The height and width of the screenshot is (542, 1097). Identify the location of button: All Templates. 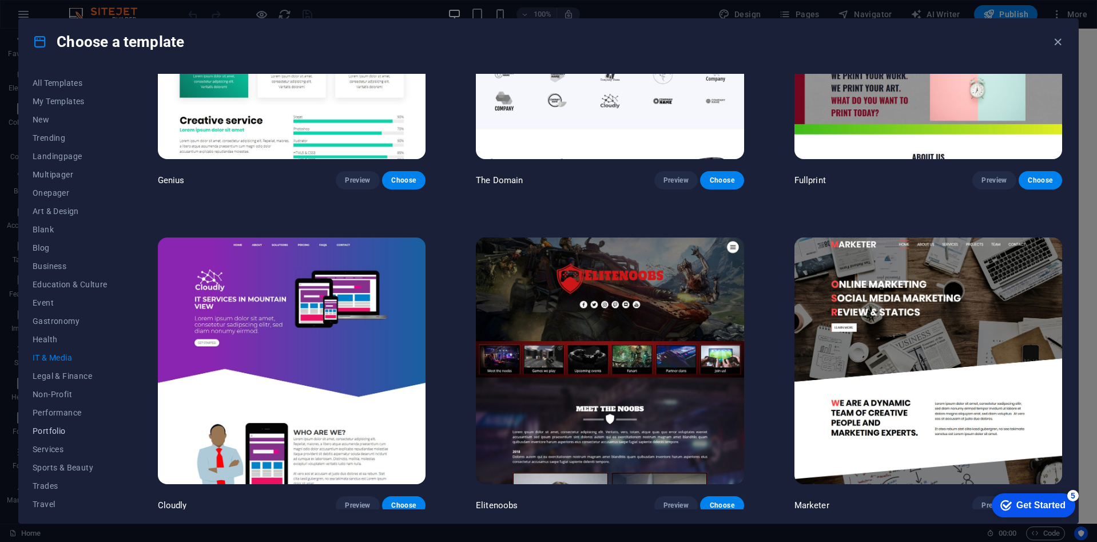
(70, 83).